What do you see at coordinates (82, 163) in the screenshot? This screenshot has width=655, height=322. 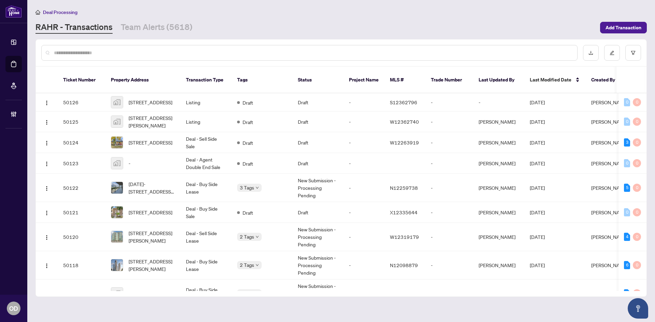 I see `td: 50123` at bounding box center [82, 163].